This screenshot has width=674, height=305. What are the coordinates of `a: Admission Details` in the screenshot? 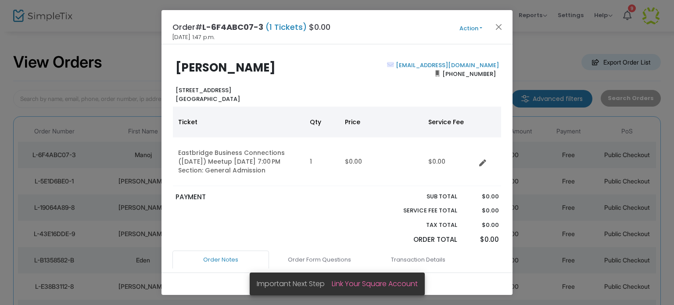 It's located at (223, 277).